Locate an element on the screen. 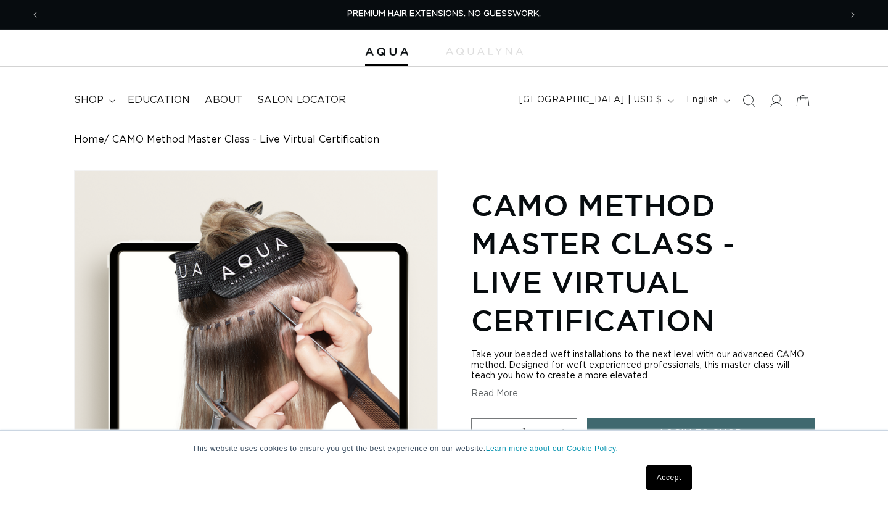 The height and width of the screenshot is (506, 888). div: Take your beaded weft installations to the next level with our advanced CAMO method. Designed for... is located at coordinates (643, 365).